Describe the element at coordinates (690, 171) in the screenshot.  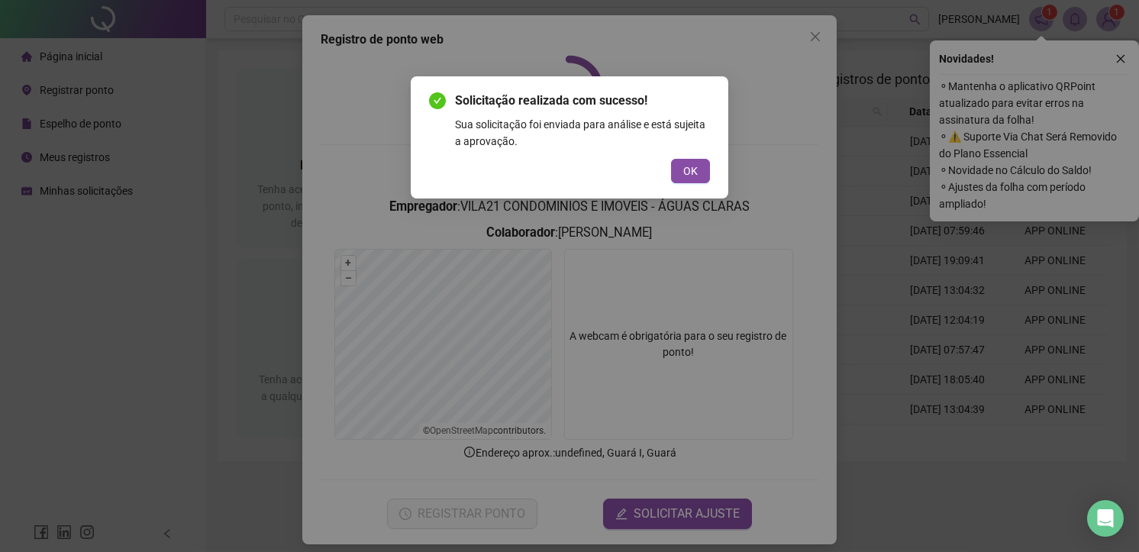
I see `span: OK` at that location.